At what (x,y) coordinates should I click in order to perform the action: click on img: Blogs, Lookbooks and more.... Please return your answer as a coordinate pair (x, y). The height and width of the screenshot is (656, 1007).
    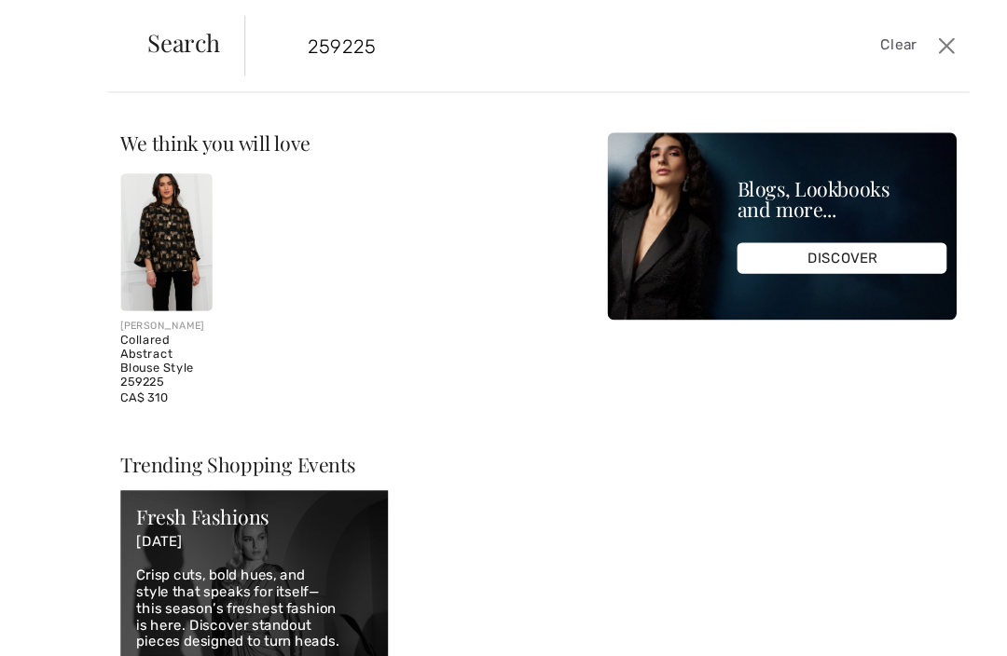
    Looking at the image, I should click on (731, 212).